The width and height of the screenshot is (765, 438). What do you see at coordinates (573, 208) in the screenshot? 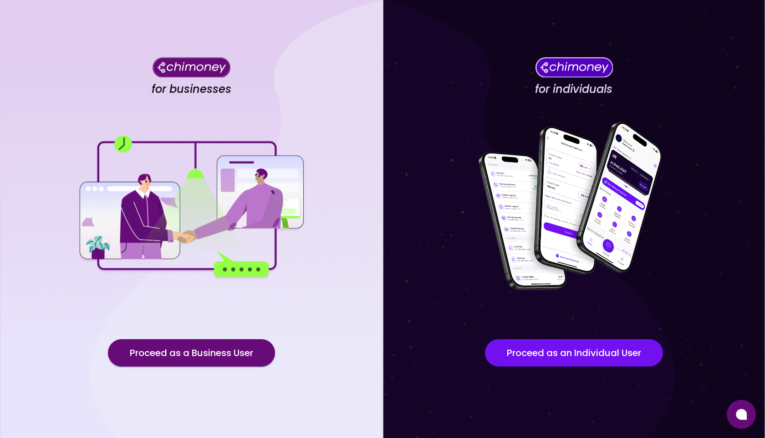
I see `img: for individuals` at bounding box center [573, 208].